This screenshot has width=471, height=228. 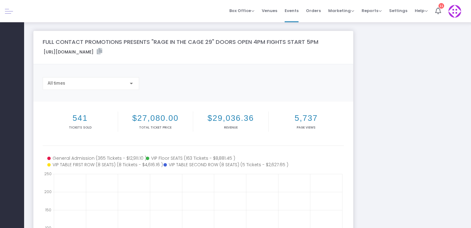 I want to click on span: Marketing, so click(x=341, y=11).